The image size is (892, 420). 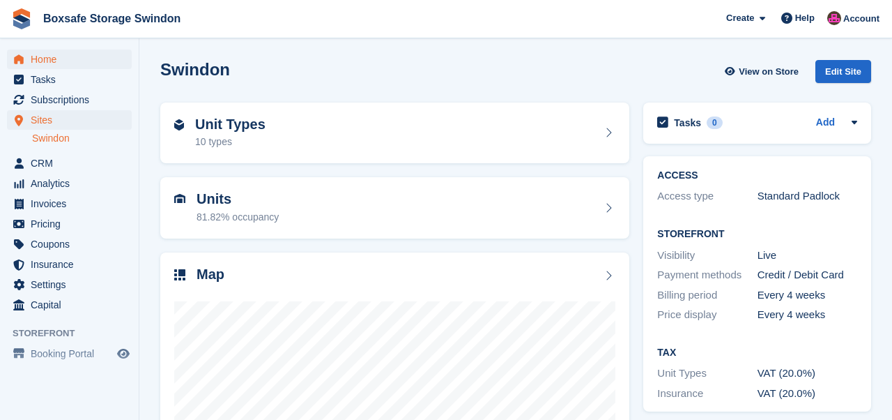 What do you see at coordinates (238, 199) in the screenshot?
I see `h2: Units` at bounding box center [238, 199].